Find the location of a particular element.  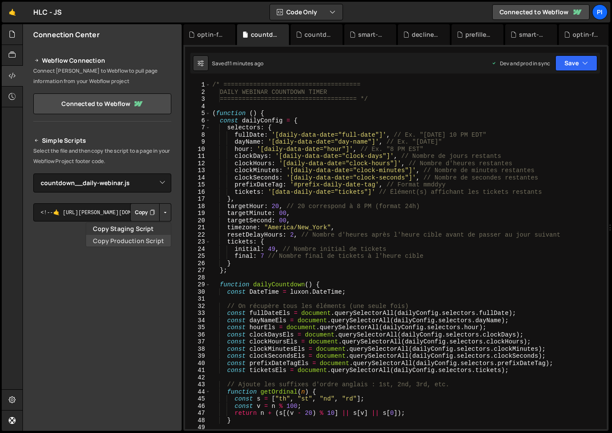

div: 44 is located at coordinates (198, 392).